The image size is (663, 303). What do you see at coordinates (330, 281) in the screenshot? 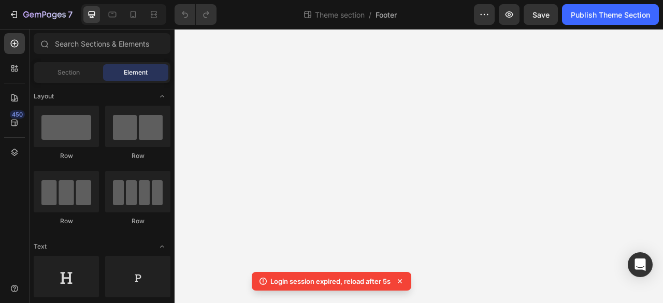
I see `p: Login session expired, reload after 5s` at bounding box center [330, 281].